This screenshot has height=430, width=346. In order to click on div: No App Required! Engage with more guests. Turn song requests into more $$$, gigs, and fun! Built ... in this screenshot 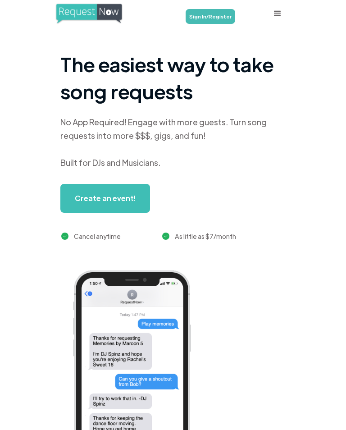, I will do `click(173, 142)`.